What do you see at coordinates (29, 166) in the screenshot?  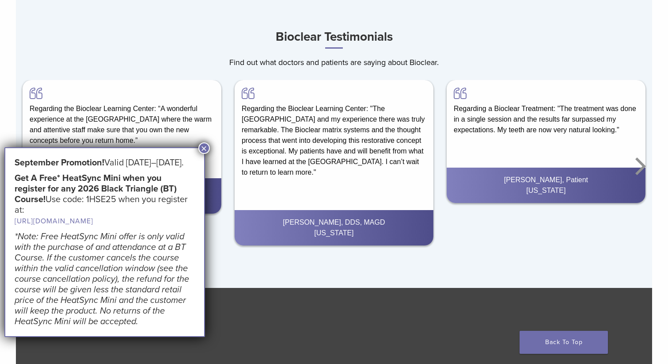 I see `button: Previous` at bounding box center [29, 166].